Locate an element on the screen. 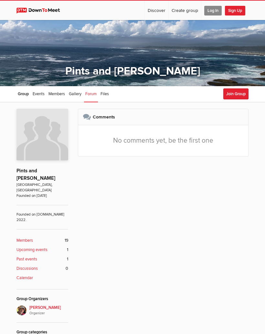 The image size is (265, 334). div: No comments yet, be the first one is located at coordinates (163, 141).